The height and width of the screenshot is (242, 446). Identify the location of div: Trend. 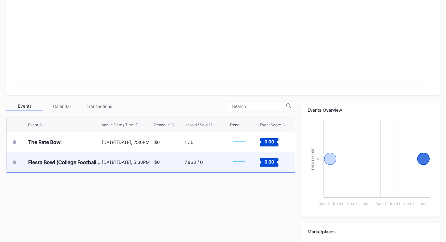
(235, 125).